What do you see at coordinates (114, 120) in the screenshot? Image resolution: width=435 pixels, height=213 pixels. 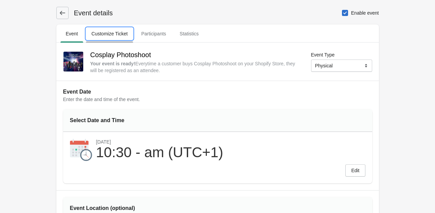 I see `div: Select Date and Time` at bounding box center [114, 120].